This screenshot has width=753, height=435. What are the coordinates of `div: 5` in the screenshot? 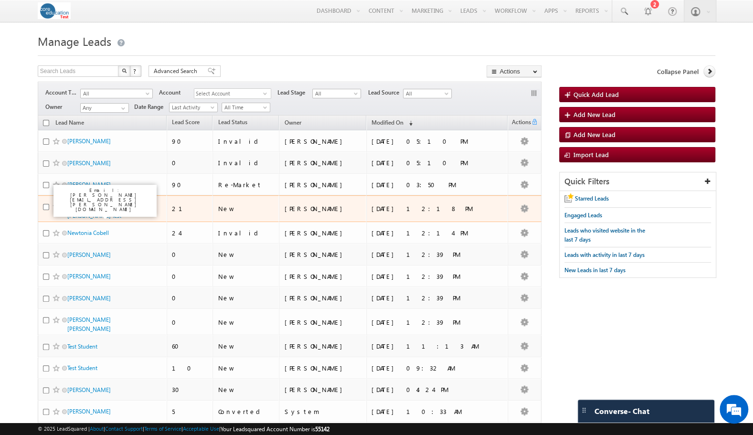 It's located at (190, 411).